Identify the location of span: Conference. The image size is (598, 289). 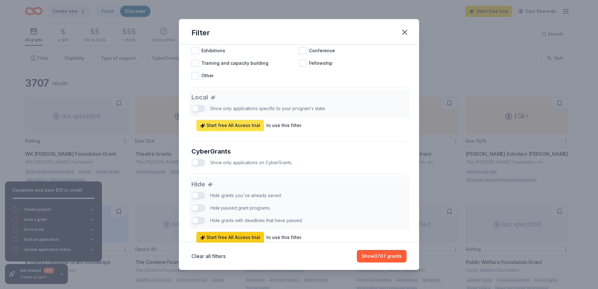
(322, 51).